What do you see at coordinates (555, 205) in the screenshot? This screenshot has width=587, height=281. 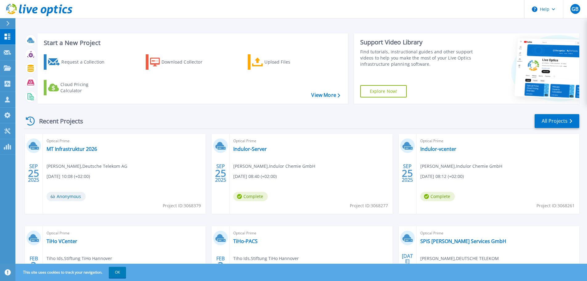 I see `span: Project ID: 3068261` at bounding box center [555, 205].